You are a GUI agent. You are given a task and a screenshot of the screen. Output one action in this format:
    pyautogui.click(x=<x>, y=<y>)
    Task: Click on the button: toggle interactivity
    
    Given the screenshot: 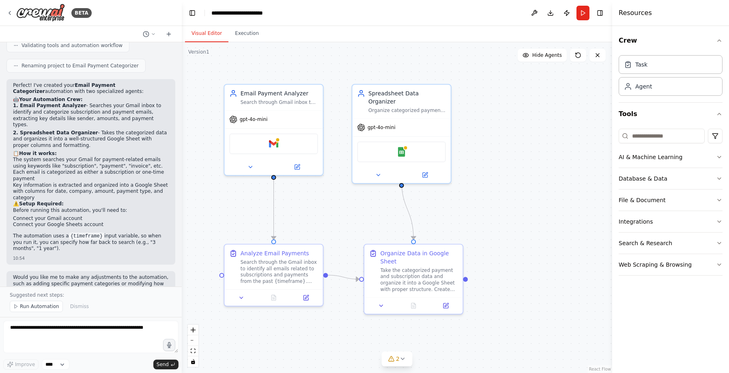 What is the action you would take?
    pyautogui.click(x=193, y=361)
    